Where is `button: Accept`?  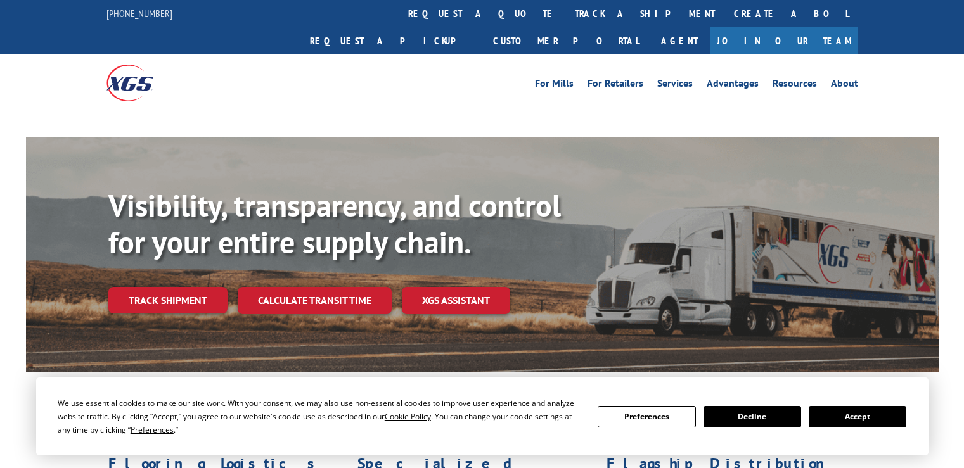
button: Accept is located at coordinates (857, 417).